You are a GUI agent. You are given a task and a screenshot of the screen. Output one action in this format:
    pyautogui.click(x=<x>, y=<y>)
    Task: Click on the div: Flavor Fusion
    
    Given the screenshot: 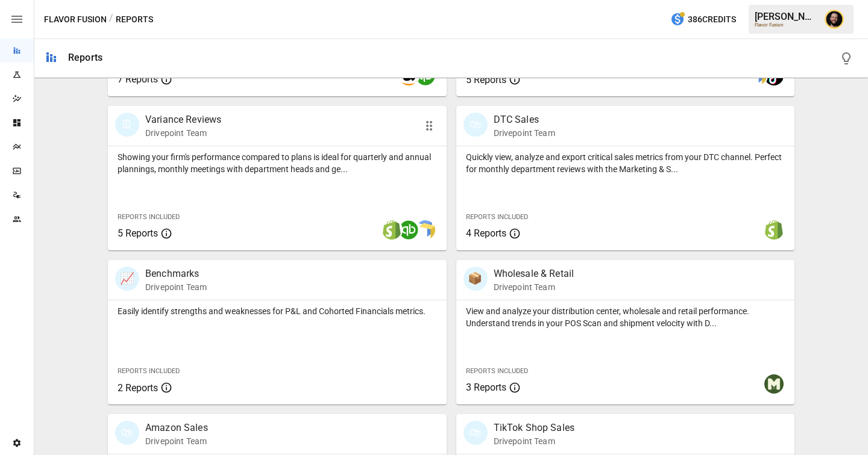 What is the action you would take?
    pyautogui.click(x=786, y=25)
    